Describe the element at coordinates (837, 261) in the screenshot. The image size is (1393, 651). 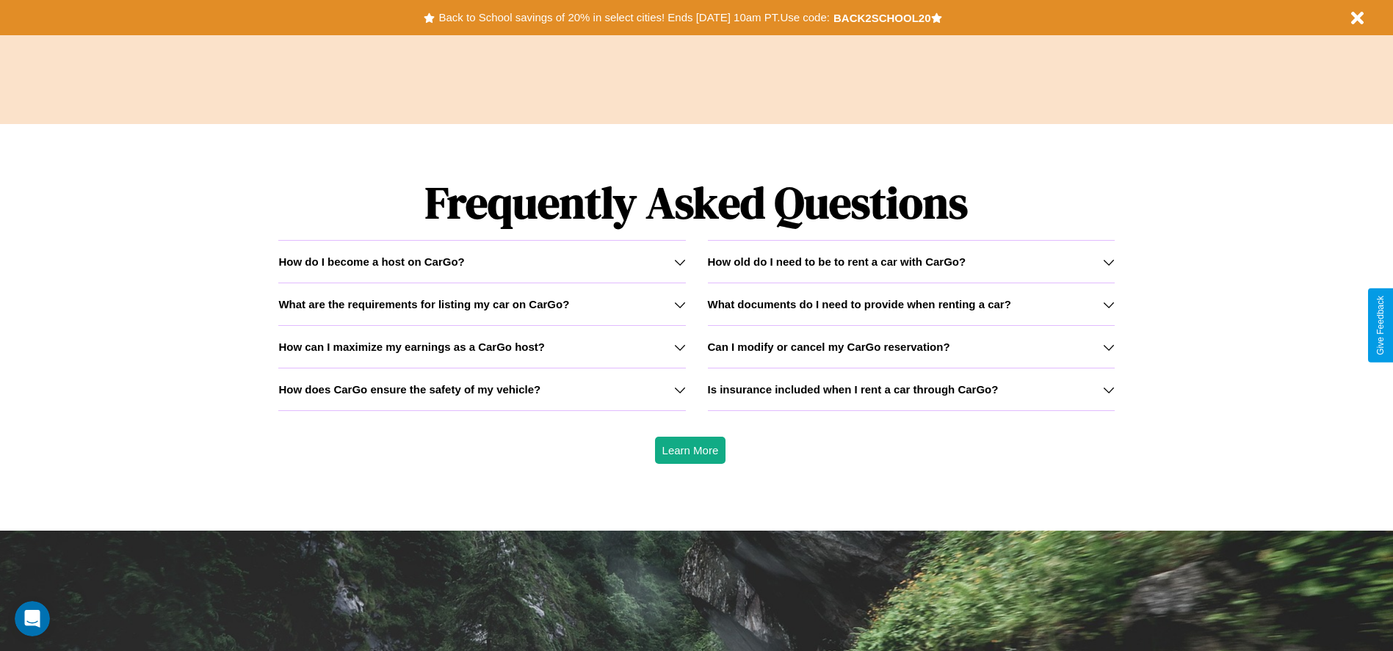
I see `h3: How old do I need to be to rent a car with CarGo?` at that location.